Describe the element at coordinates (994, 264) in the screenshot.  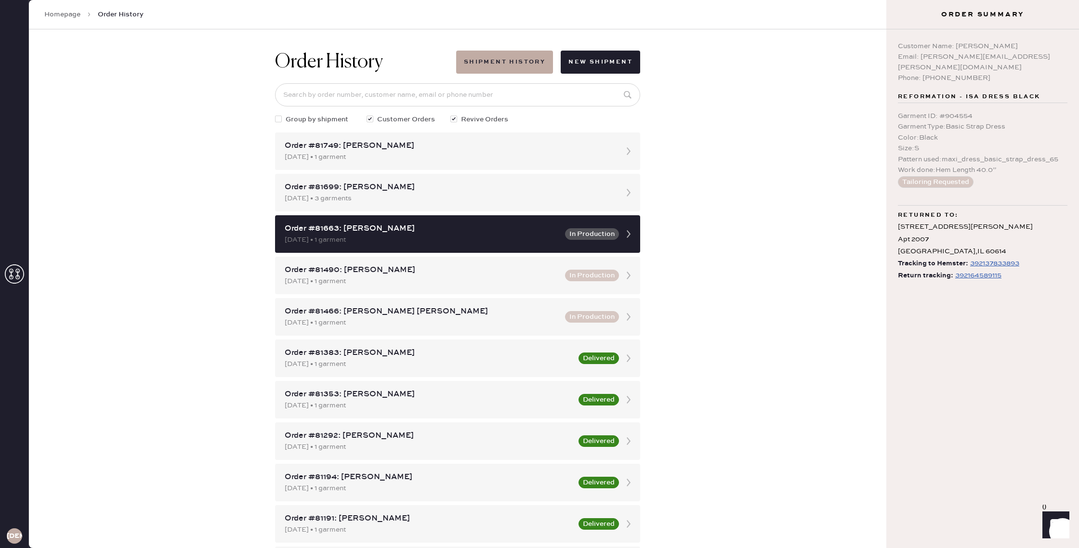
I see `a: 392137833893` at that location.